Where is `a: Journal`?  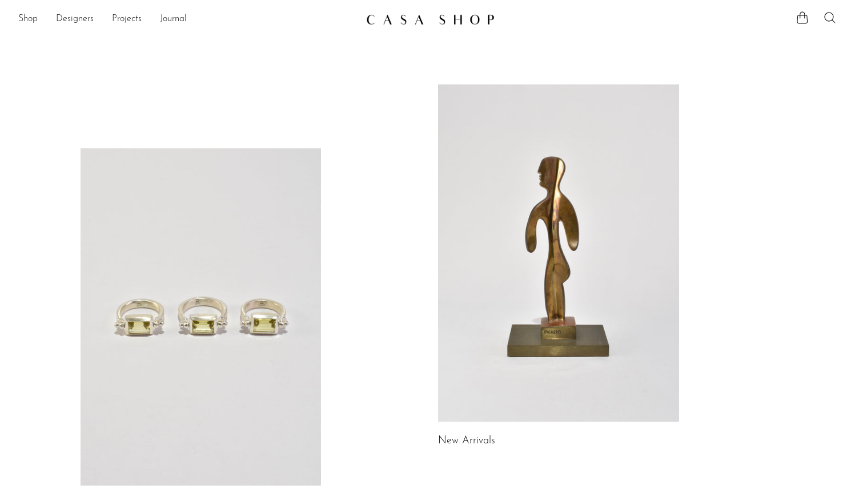 a: Journal is located at coordinates (173, 19).